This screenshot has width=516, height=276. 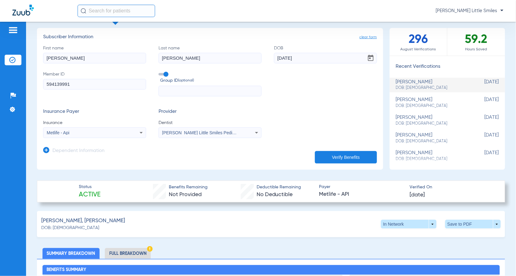 I want to click on li: Full Breakdown, so click(x=128, y=253).